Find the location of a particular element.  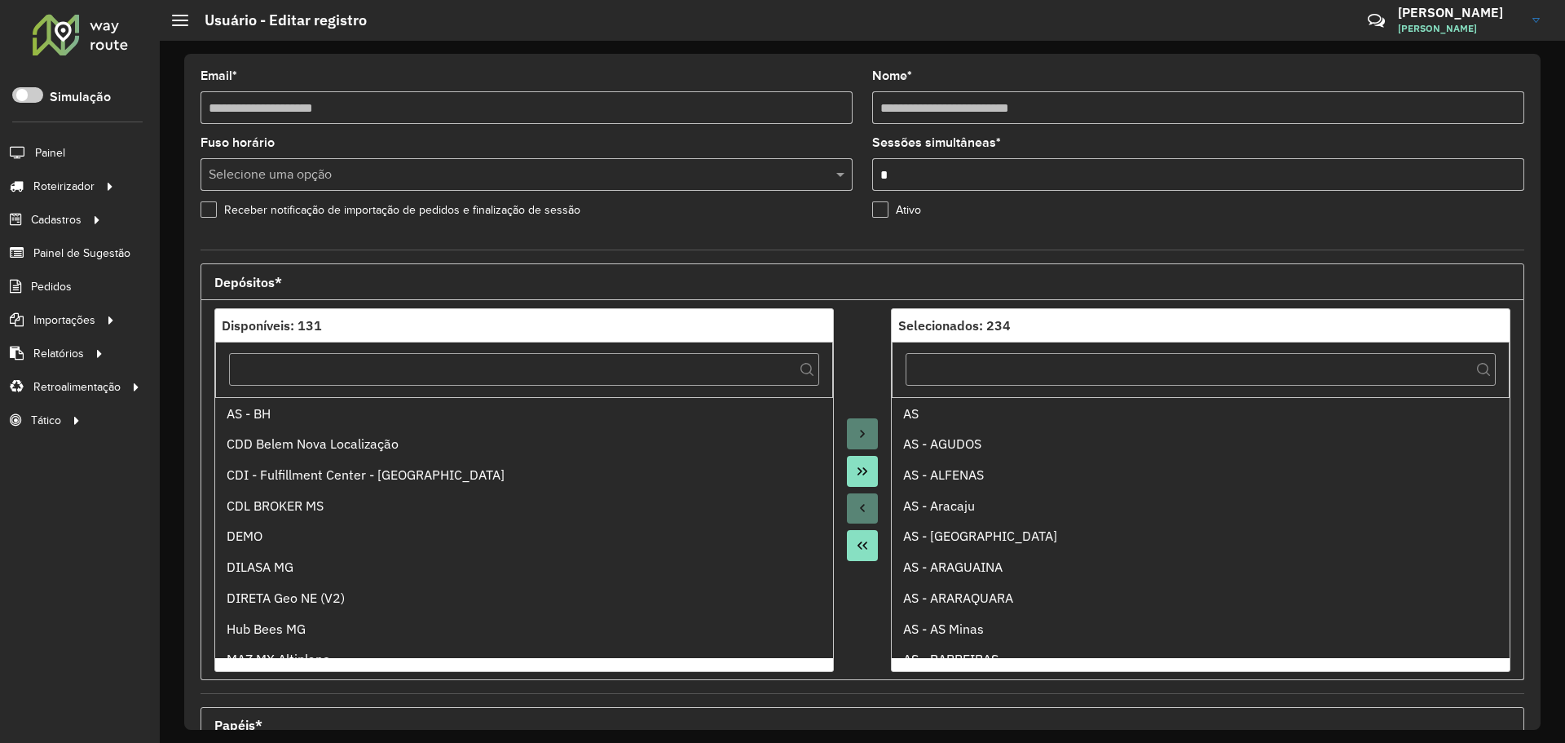

span: Tático is located at coordinates (46, 420).